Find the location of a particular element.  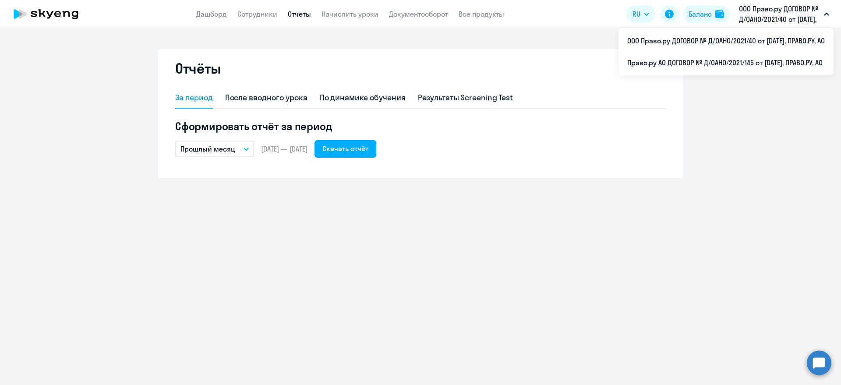

h2: Отчёты is located at coordinates (198, 68).